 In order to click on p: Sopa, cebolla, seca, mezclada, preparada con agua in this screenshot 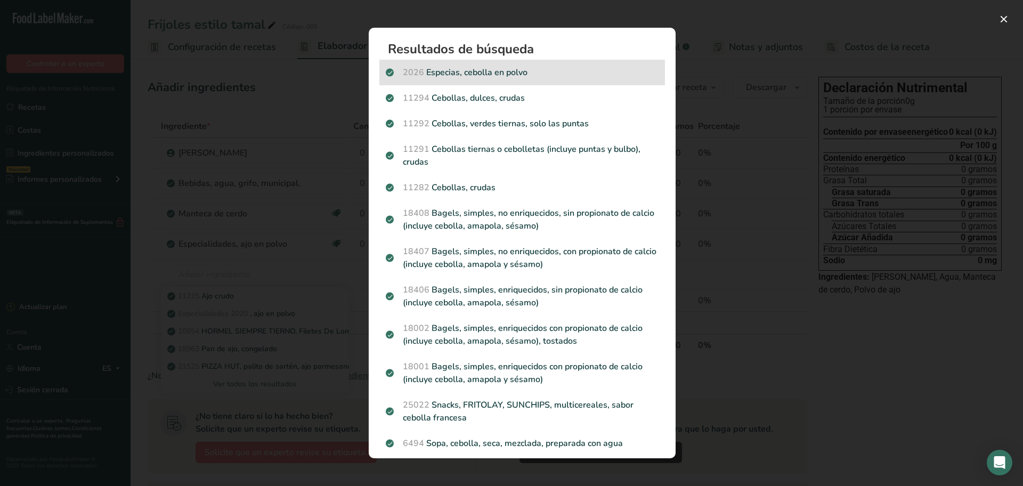, I will do `click(522, 443)`.